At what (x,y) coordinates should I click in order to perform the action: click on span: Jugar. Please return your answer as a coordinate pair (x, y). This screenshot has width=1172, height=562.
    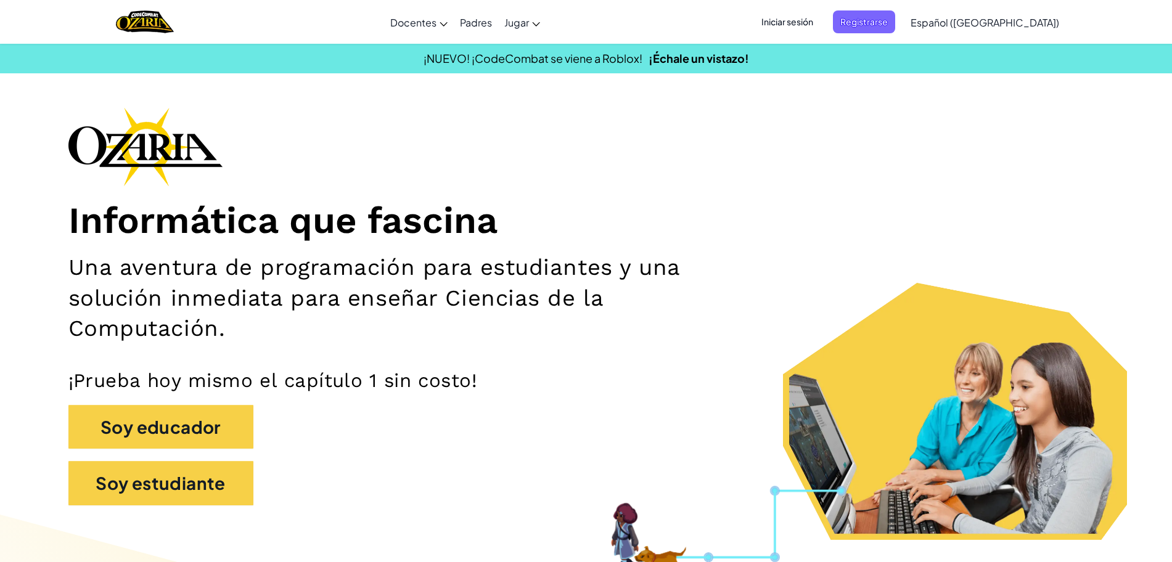
    Looking at the image, I should click on (516, 22).